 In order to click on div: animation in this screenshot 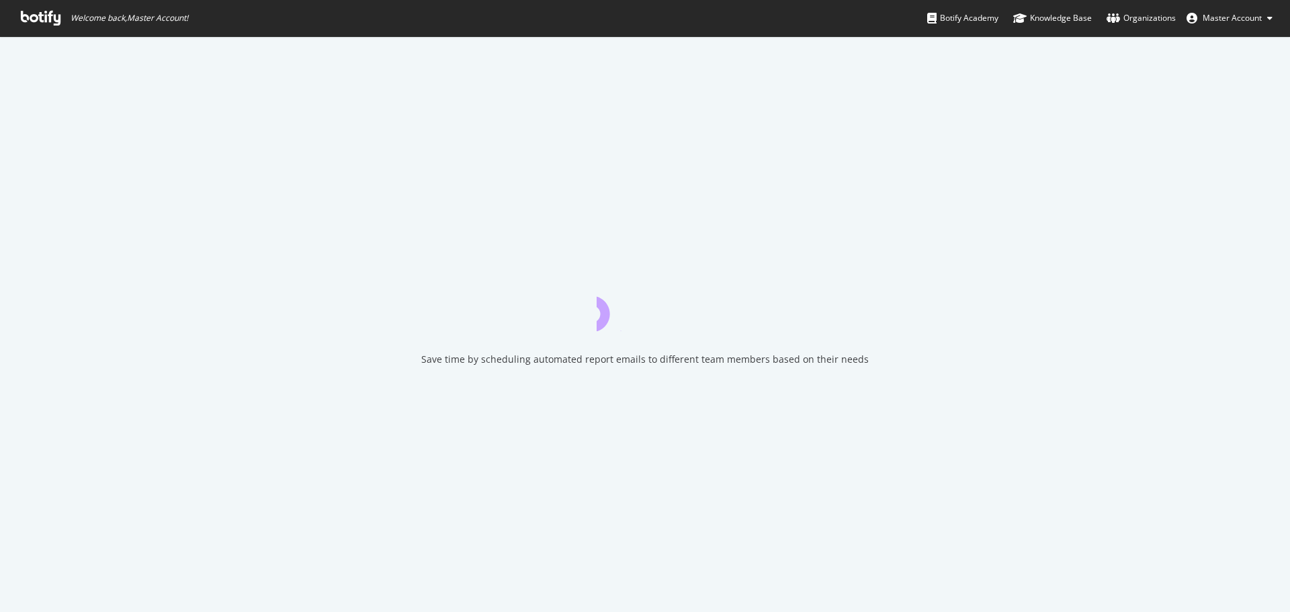, I will do `click(645, 307)`.